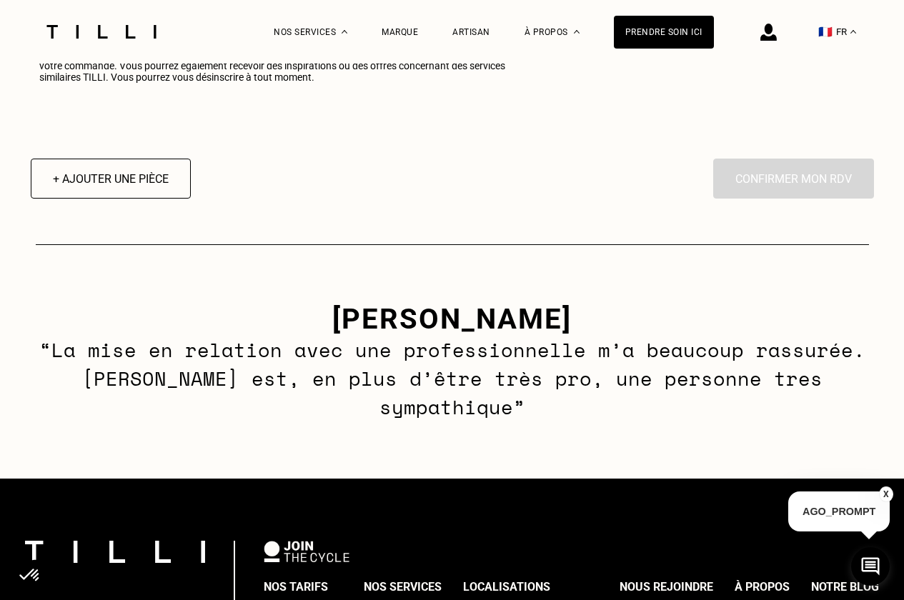 The width and height of the screenshot is (904, 600). What do you see at coordinates (281, 66) in the screenshot?
I see `span: En confirmant votre commande, vous acceptez de recevoir des emails et SMS nécessaires au traiteme...` at bounding box center [281, 66].